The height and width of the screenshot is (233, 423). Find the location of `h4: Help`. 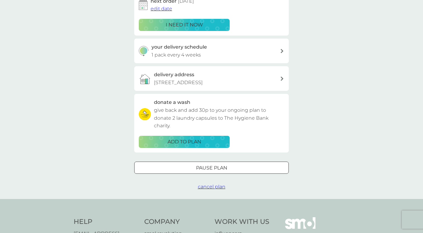

h4: Help is located at coordinates (106, 221).